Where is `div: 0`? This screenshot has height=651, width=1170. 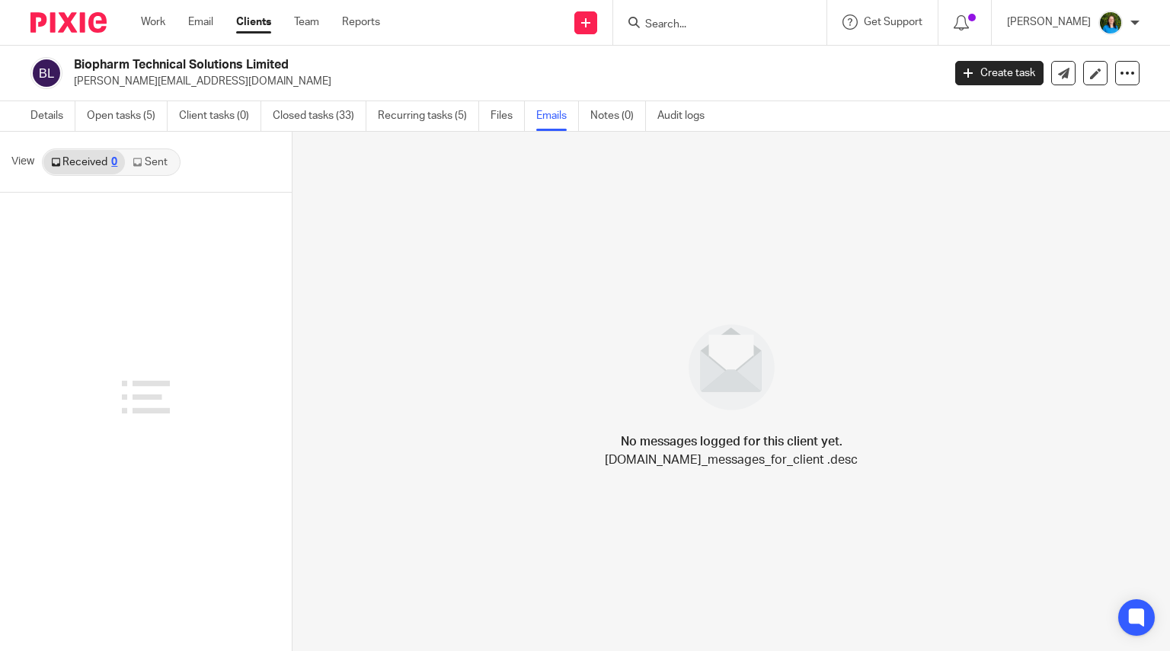 div: 0 is located at coordinates (114, 162).